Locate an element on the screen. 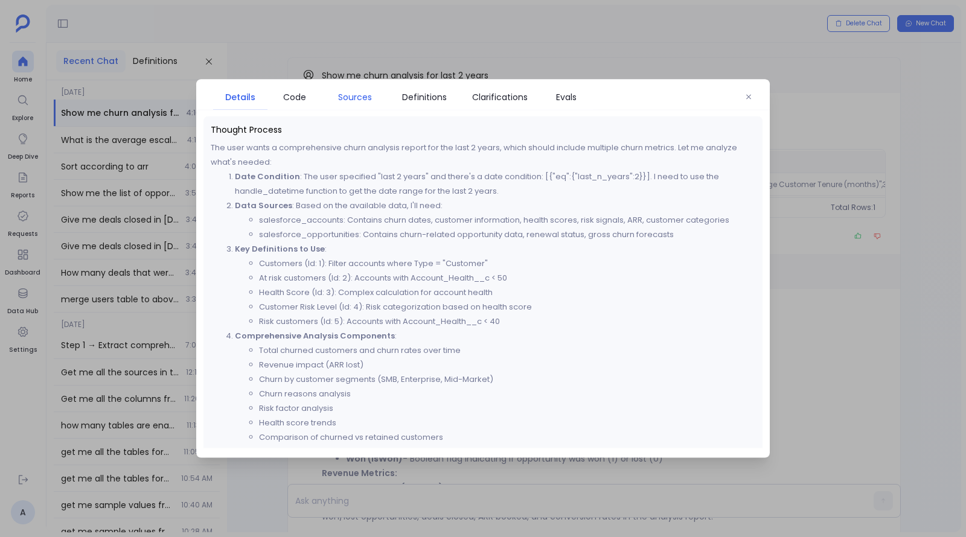  li: Customers (Id: 1): Filter accounts where Type = "Customer" is located at coordinates (507, 264).